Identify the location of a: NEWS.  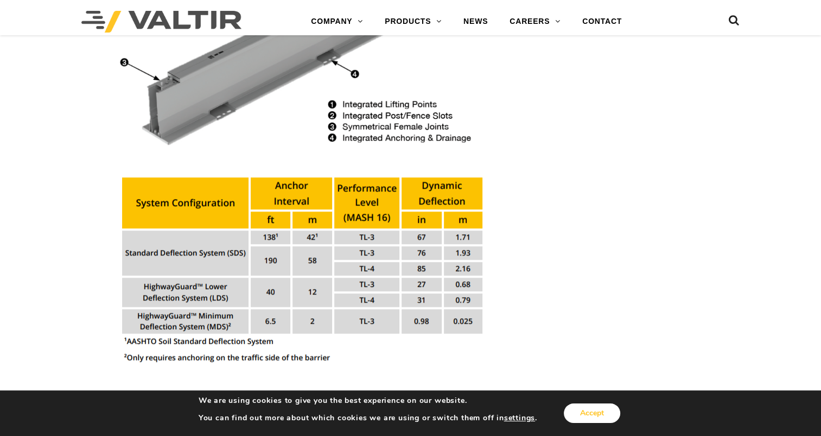
(476, 22).